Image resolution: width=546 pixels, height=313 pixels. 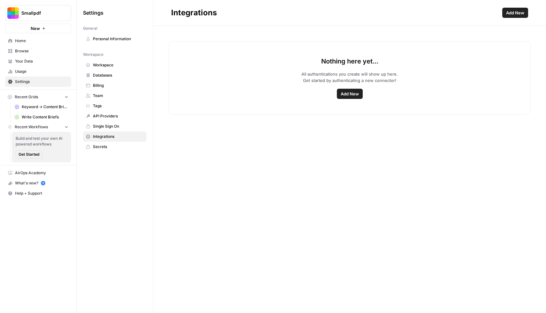 I want to click on span: Secrets, so click(x=118, y=147).